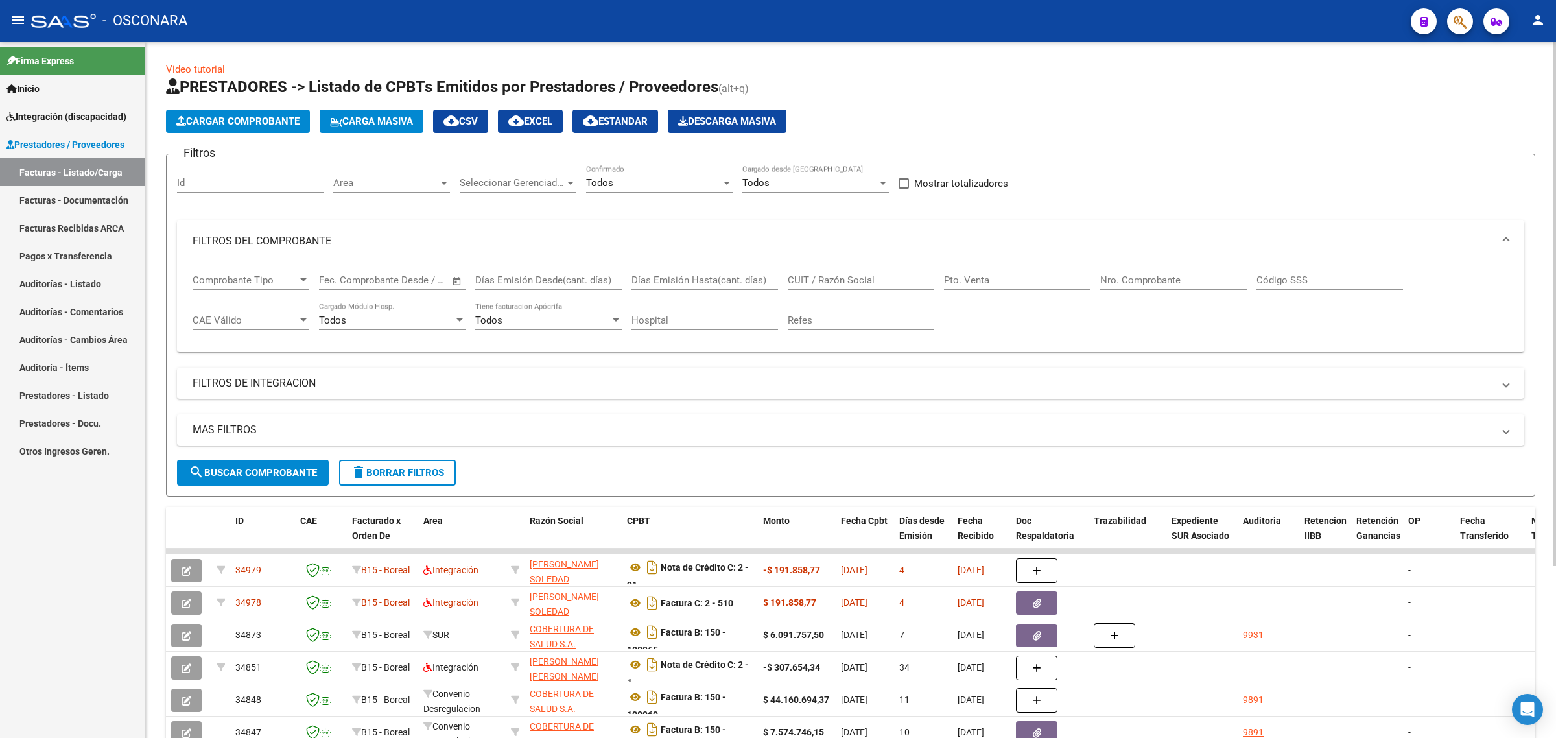 This screenshot has height=738, width=1556. Describe the element at coordinates (573, 668) in the screenshot. I see `div: 27390102963` at that location.